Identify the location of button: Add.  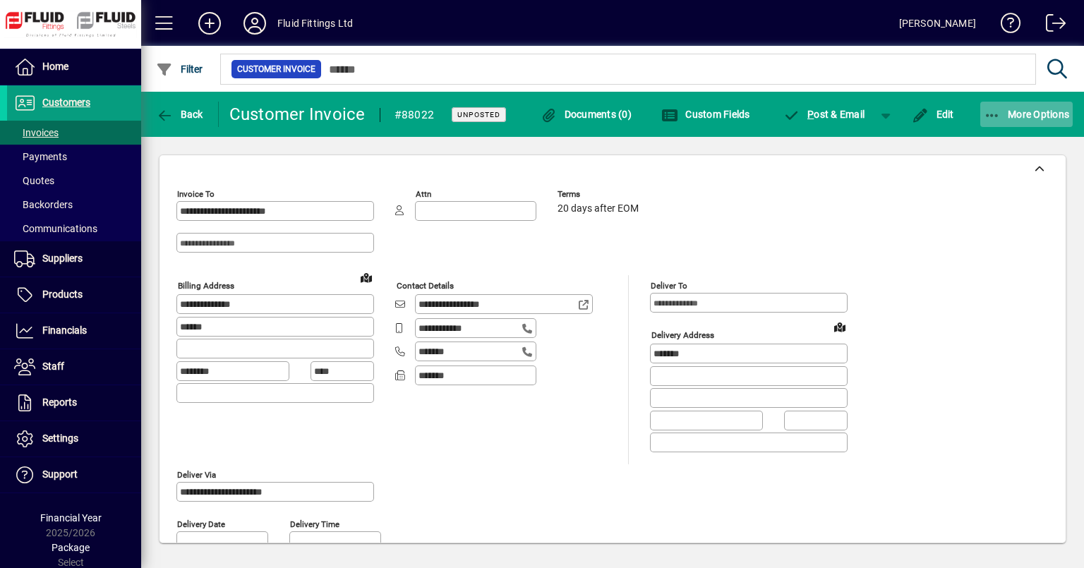
(210, 23).